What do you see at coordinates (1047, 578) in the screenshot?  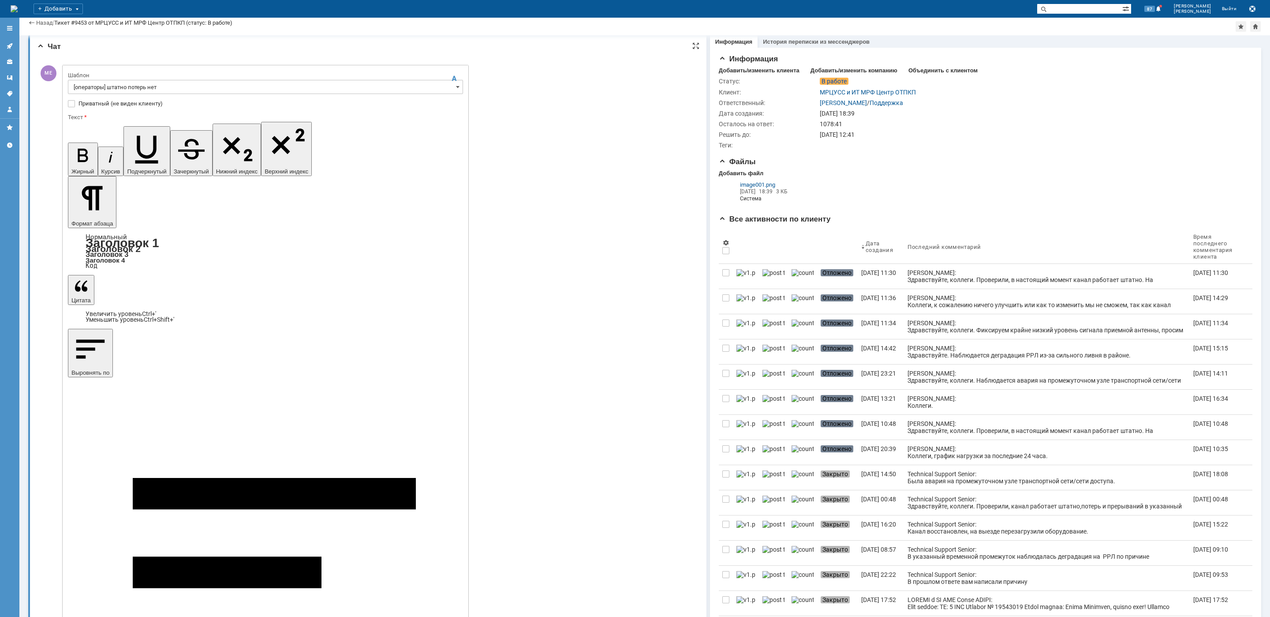 I see `a: Technical Support Senior: В прошлом ответе вам написали причину` at bounding box center [1047, 578].